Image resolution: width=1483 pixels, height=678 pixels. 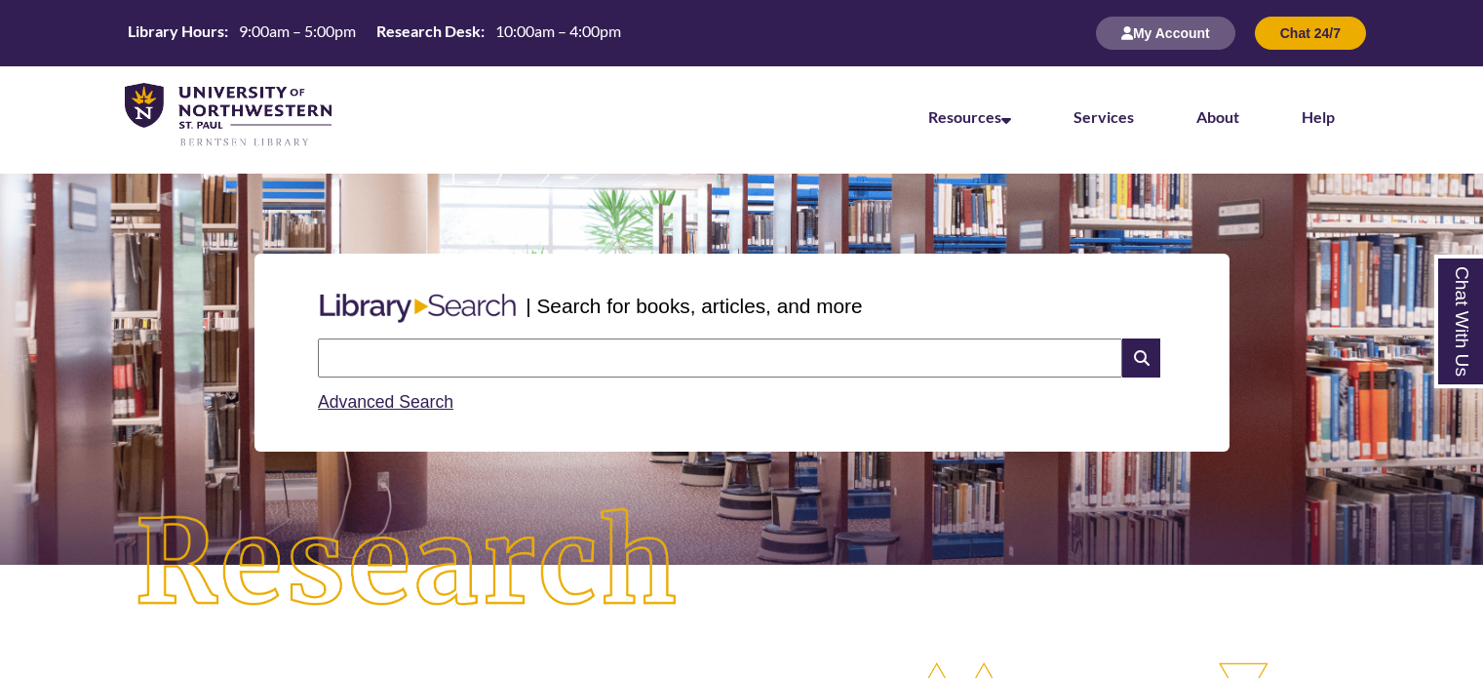 What do you see at coordinates (428, 31) in the screenshot?
I see `th: Research Desk:` at bounding box center [428, 31].